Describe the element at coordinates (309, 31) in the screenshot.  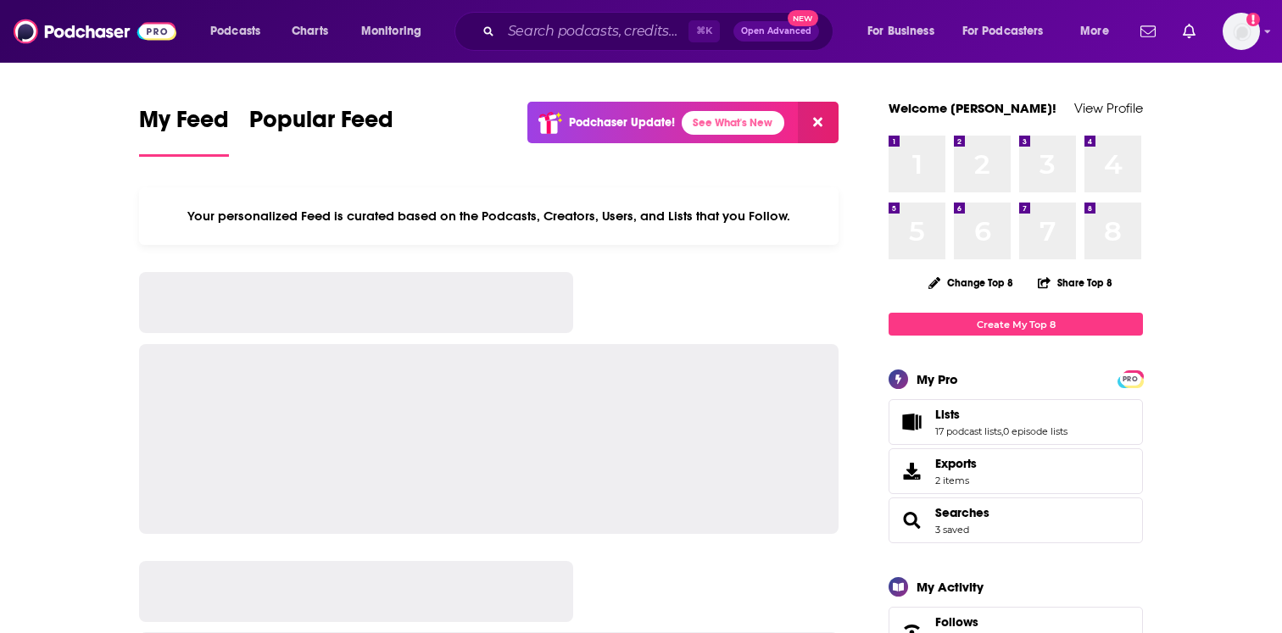
I see `a: Charts` at that location.